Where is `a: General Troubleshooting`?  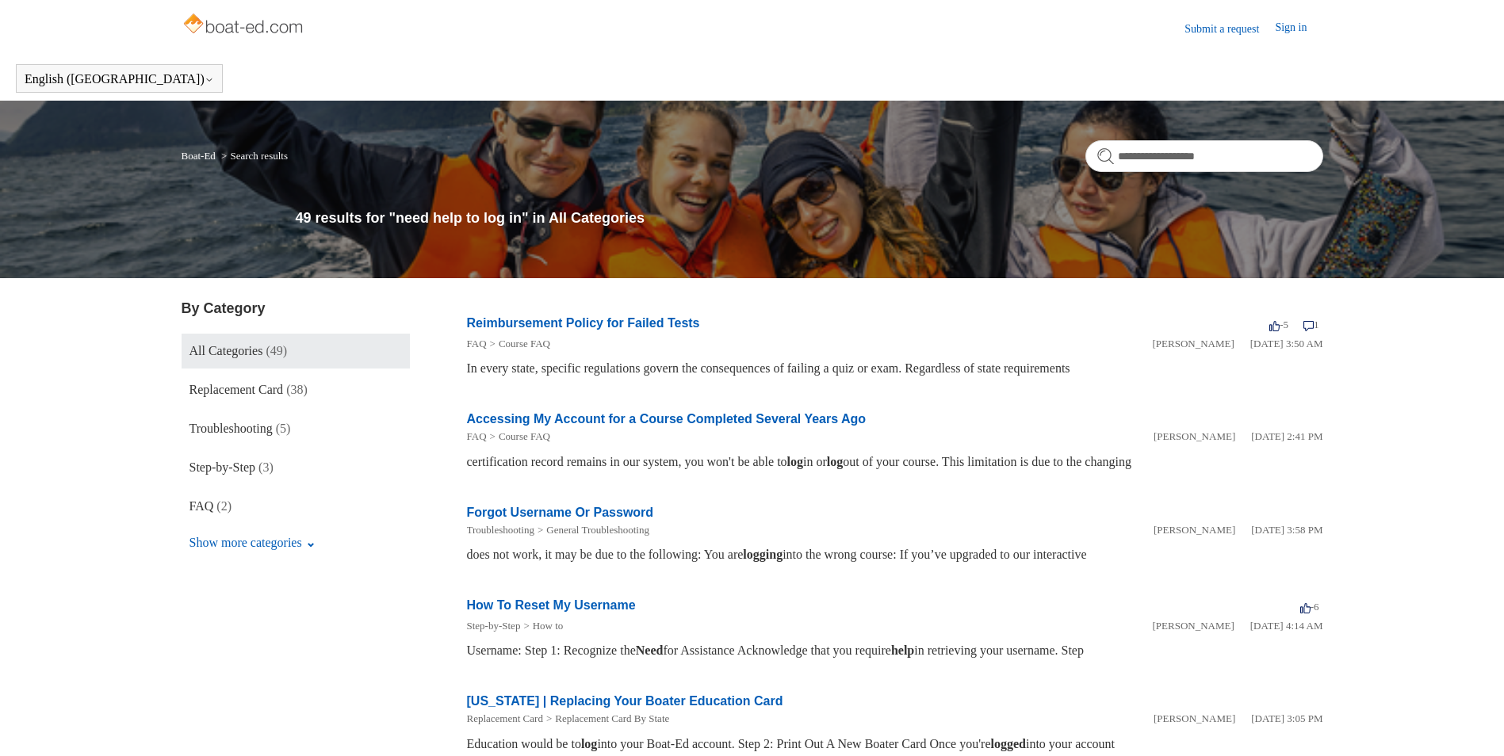
a: General Troubleshooting is located at coordinates (598, 529).